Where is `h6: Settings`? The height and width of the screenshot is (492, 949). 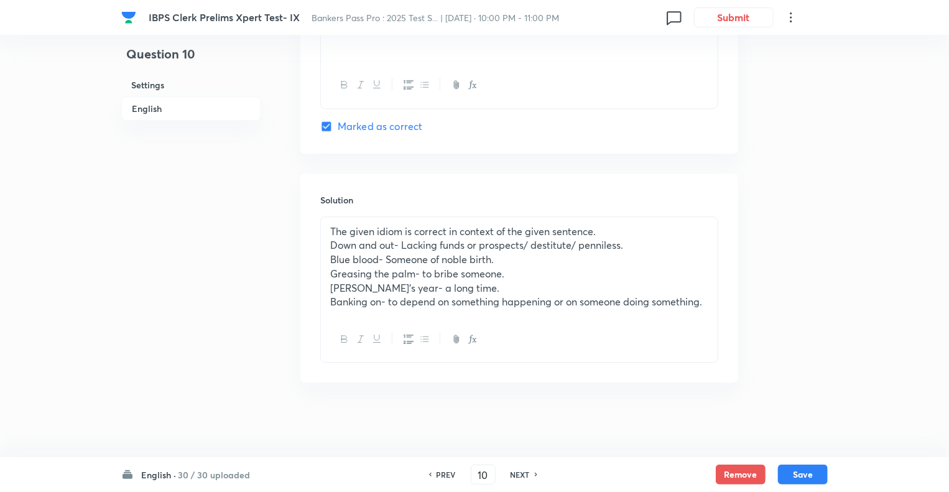 h6: Settings is located at coordinates (191, 85).